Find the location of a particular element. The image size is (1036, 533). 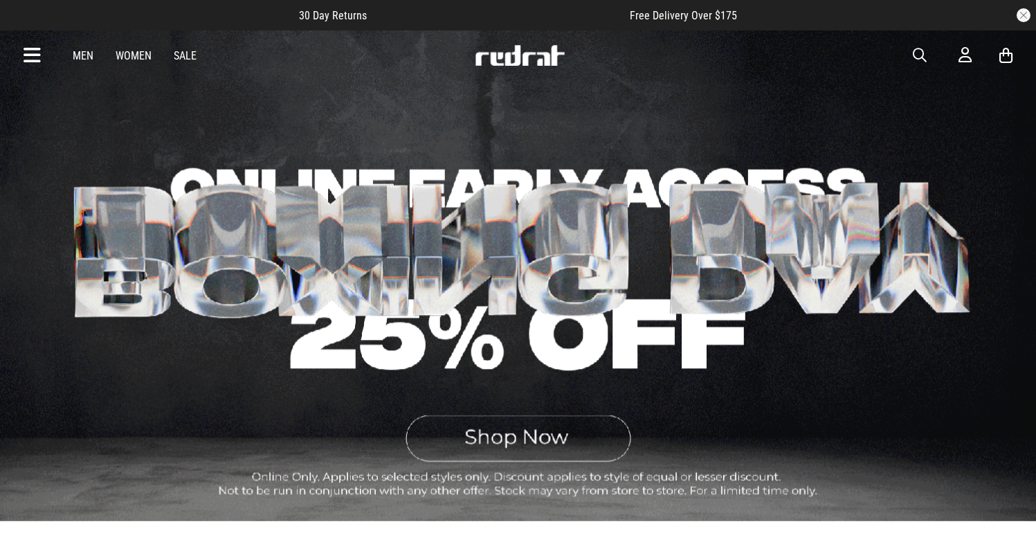

a: Women is located at coordinates (134, 55).